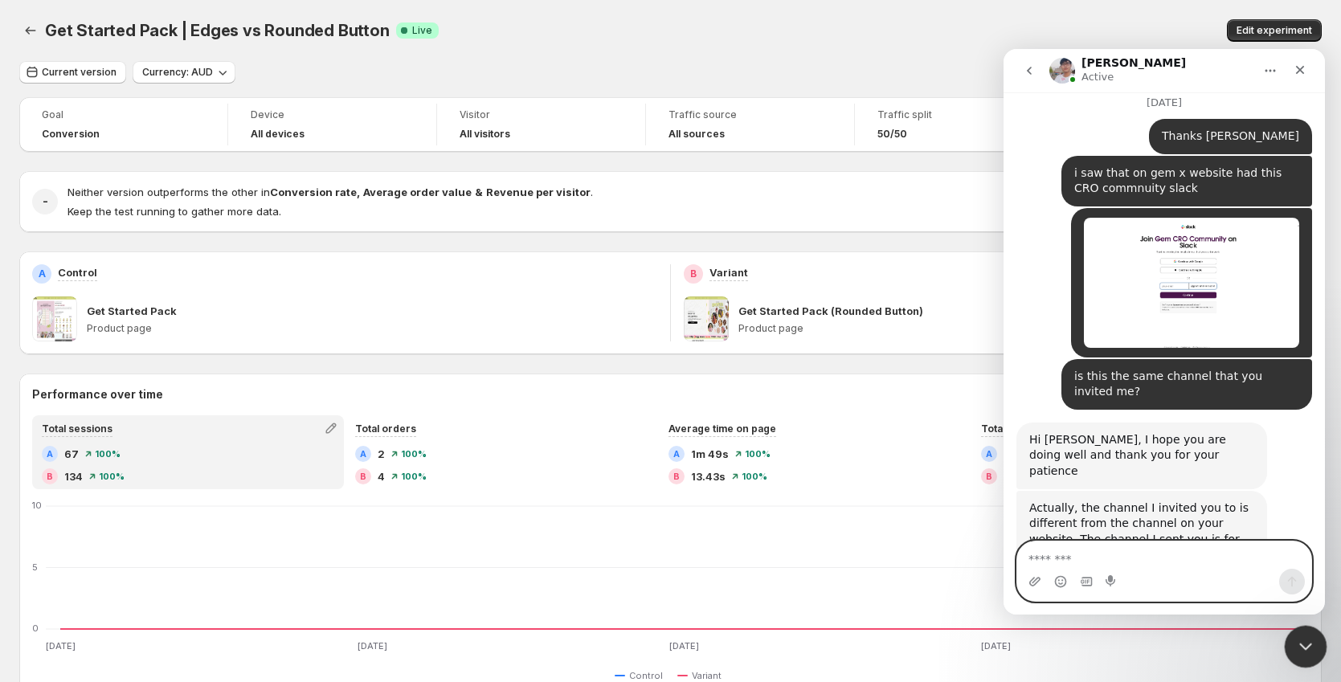 Image resolution: width=1341 pixels, height=682 pixels. What do you see at coordinates (670, 394) in the screenshot?
I see `h2: Performance over time` at bounding box center [670, 394].